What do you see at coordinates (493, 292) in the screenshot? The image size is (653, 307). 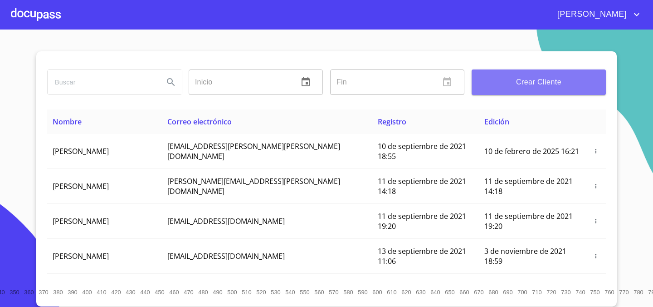 I see `span: 680` at bounding box center [493, 292].